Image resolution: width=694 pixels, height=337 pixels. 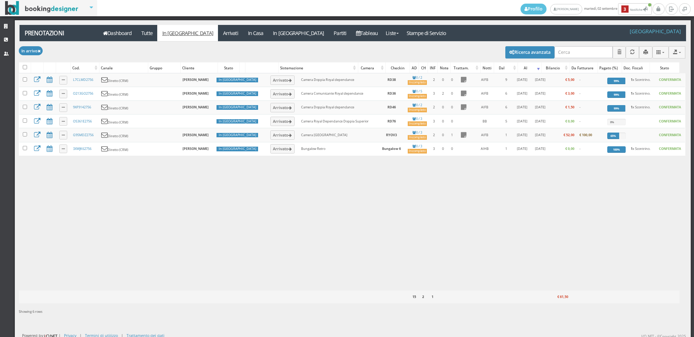 I want to click on div: 65%, so click(x=613, y=136).